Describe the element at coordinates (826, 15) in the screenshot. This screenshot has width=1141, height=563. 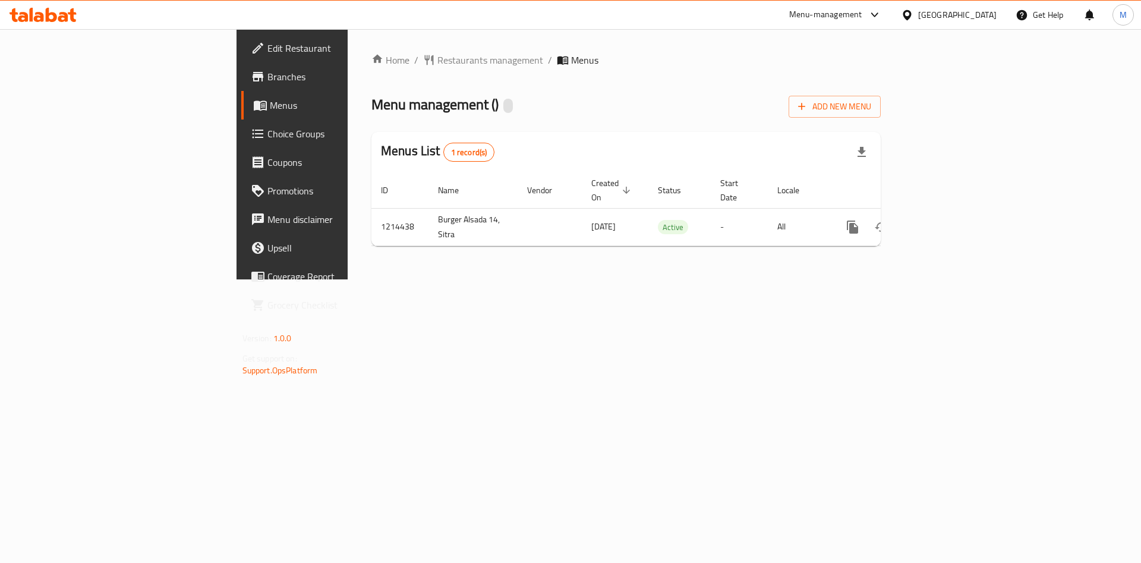
I see `div: Menu-management` at that location.